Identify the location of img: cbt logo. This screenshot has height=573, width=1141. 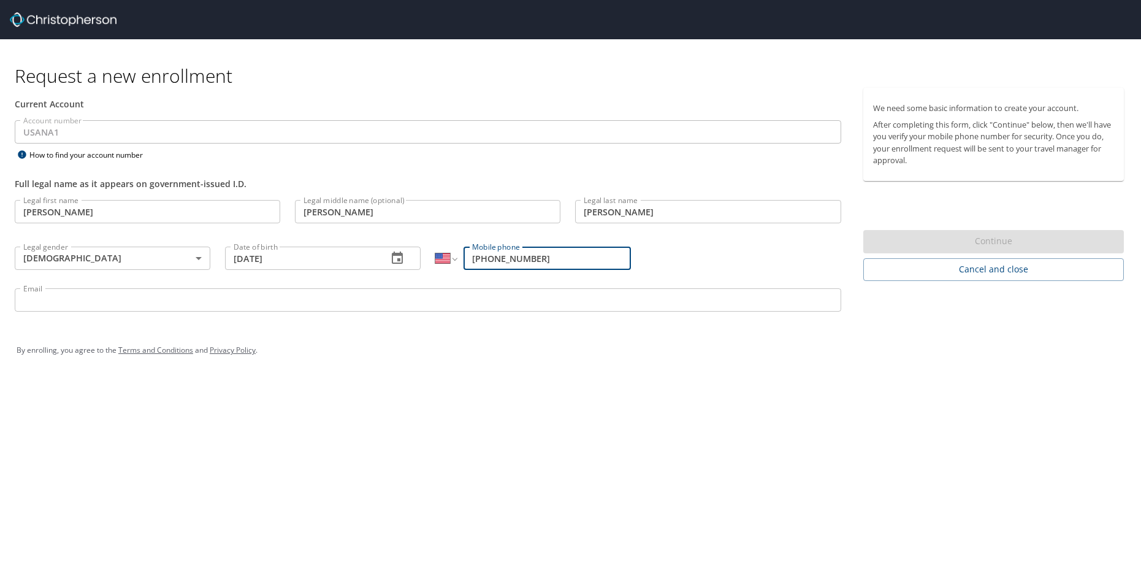
(63, 20).